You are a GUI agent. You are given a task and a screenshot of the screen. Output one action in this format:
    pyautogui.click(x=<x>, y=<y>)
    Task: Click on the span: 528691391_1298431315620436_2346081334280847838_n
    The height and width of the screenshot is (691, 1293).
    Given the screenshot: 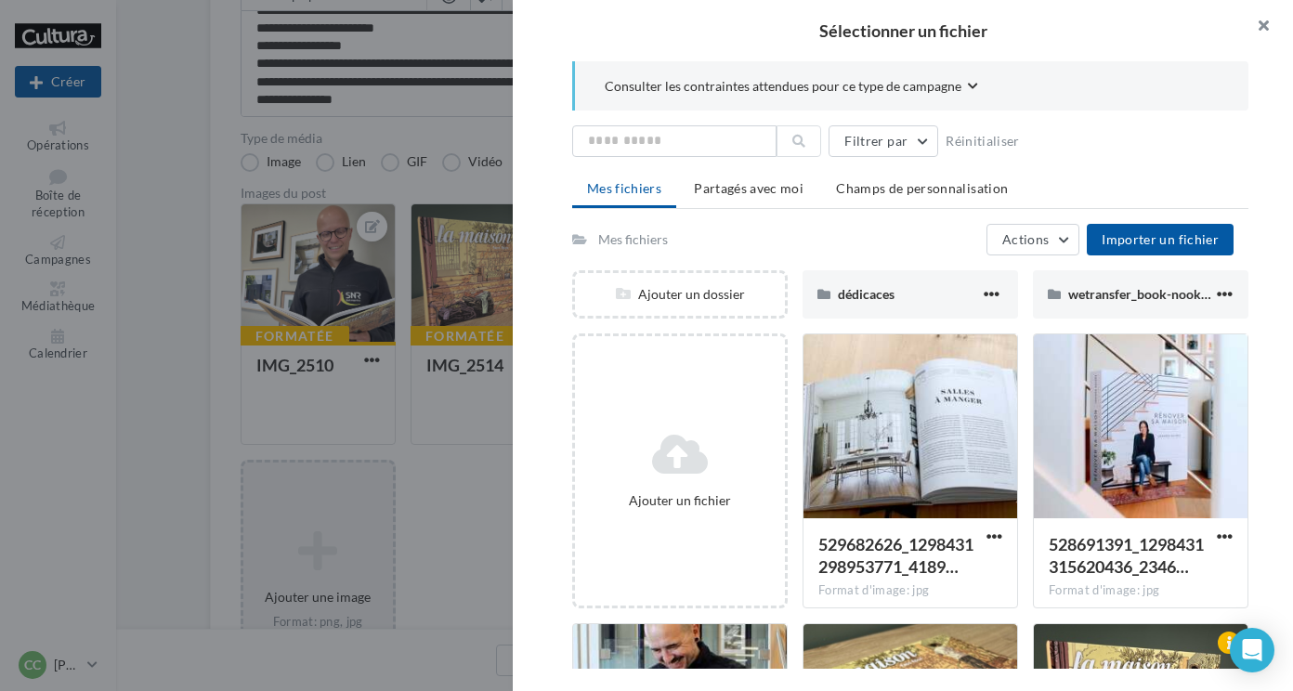 What is the action you would take?
    pyautogui.click(x=1126, y=556)
    